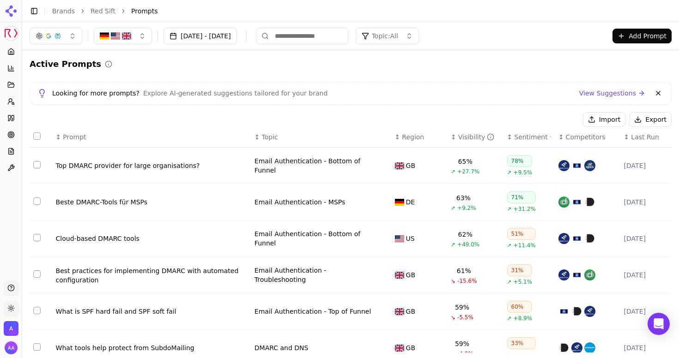 This screenshot has height=358, width=679. What do you see at coordinates (604, 120) in the screenshot?
I see `button: Import` at bounding box center [604, 120].